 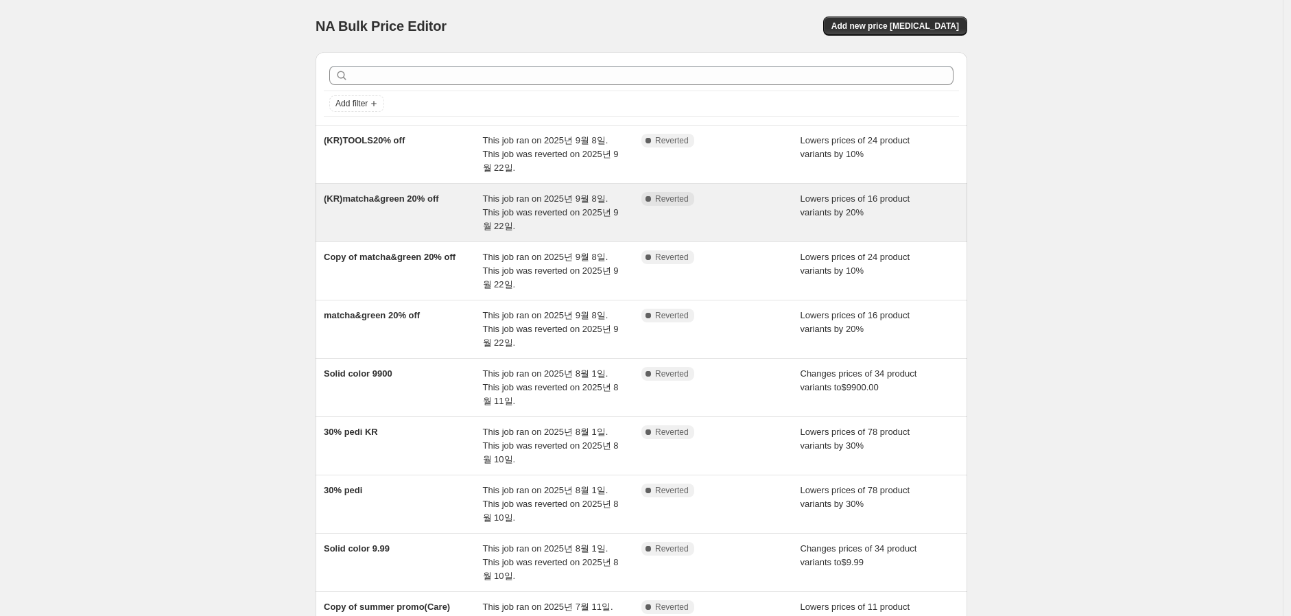 What do you see at coordinates (351, 104) in the screenshot?
I see `span: Add filter` at bounding box center [351, 104].